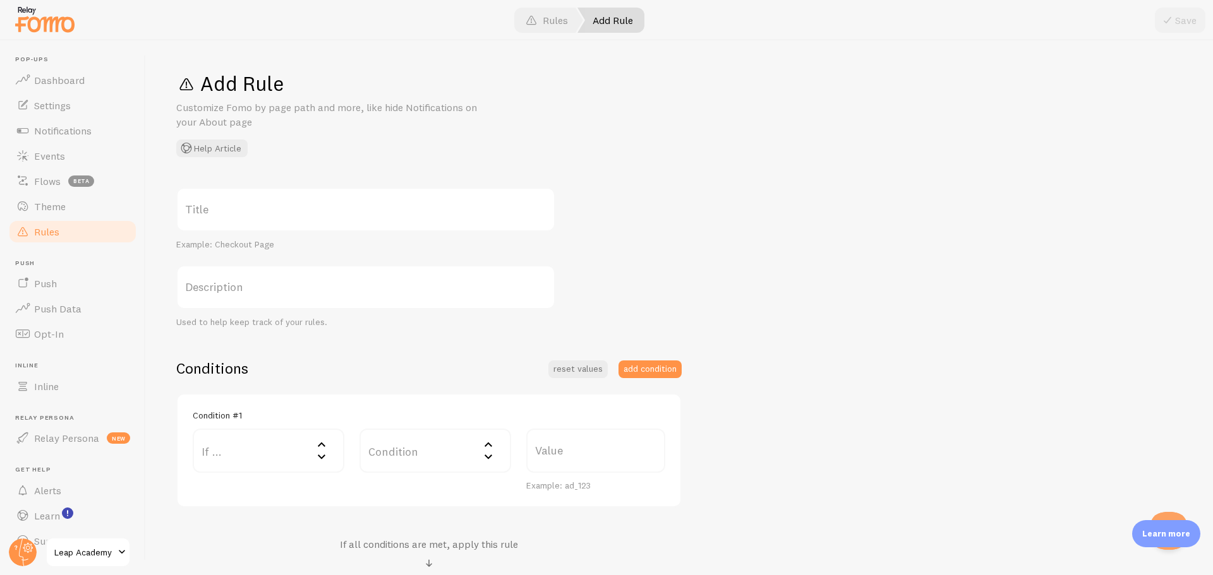  What do you see at coordinates (49, 156) in the screenshot?
I see `span: Events` at bounding box center [49, 156].